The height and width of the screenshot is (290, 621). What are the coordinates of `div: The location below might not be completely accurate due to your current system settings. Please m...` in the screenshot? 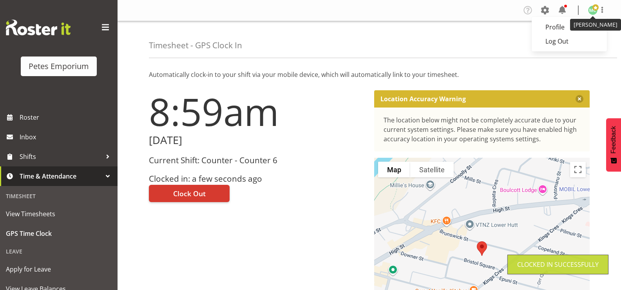 It's located at (482, 129).